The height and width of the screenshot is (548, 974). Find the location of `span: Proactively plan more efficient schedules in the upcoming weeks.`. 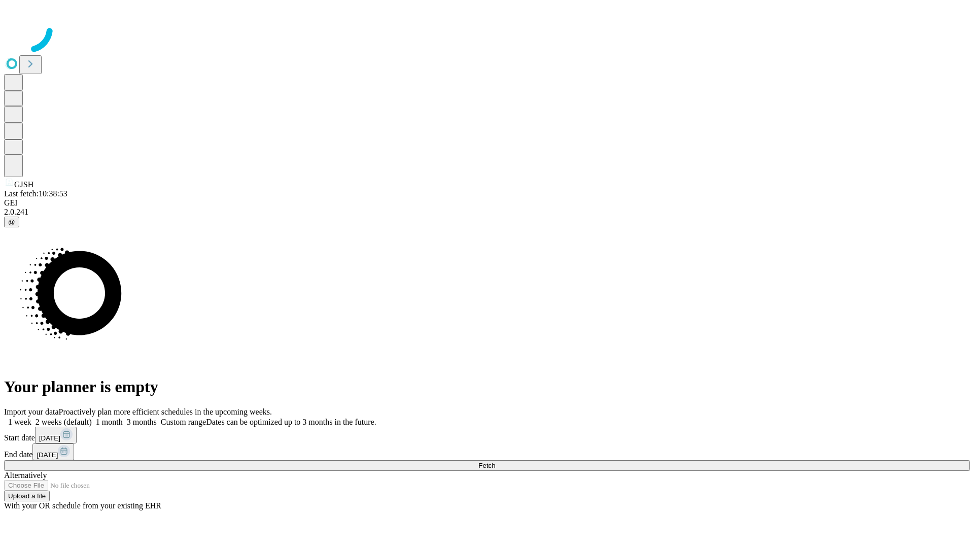

span: Proactively plan more efficient schedules in the upcoming weeks. is located at coordinates (165, 411).